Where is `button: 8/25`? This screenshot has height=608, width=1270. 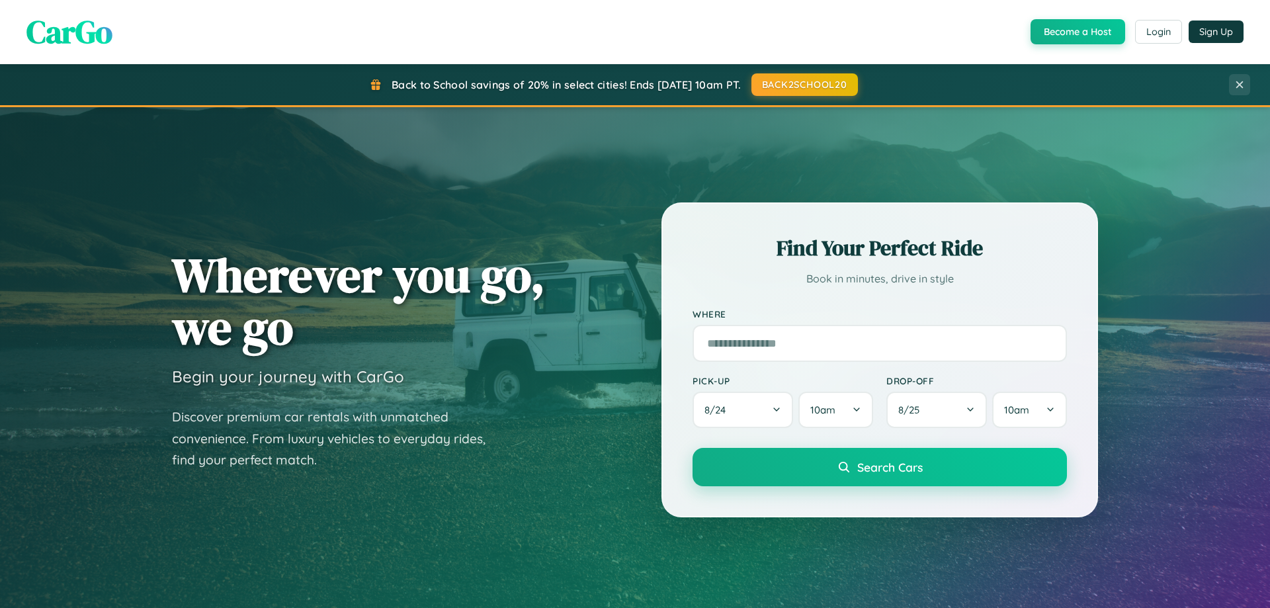
button: 8/25 is located at coordinates (936, 409).